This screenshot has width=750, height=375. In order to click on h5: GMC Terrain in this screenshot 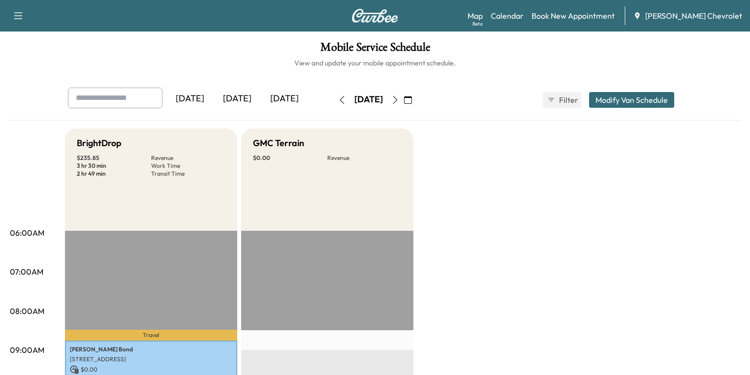, I will do `click(279, 143)`.